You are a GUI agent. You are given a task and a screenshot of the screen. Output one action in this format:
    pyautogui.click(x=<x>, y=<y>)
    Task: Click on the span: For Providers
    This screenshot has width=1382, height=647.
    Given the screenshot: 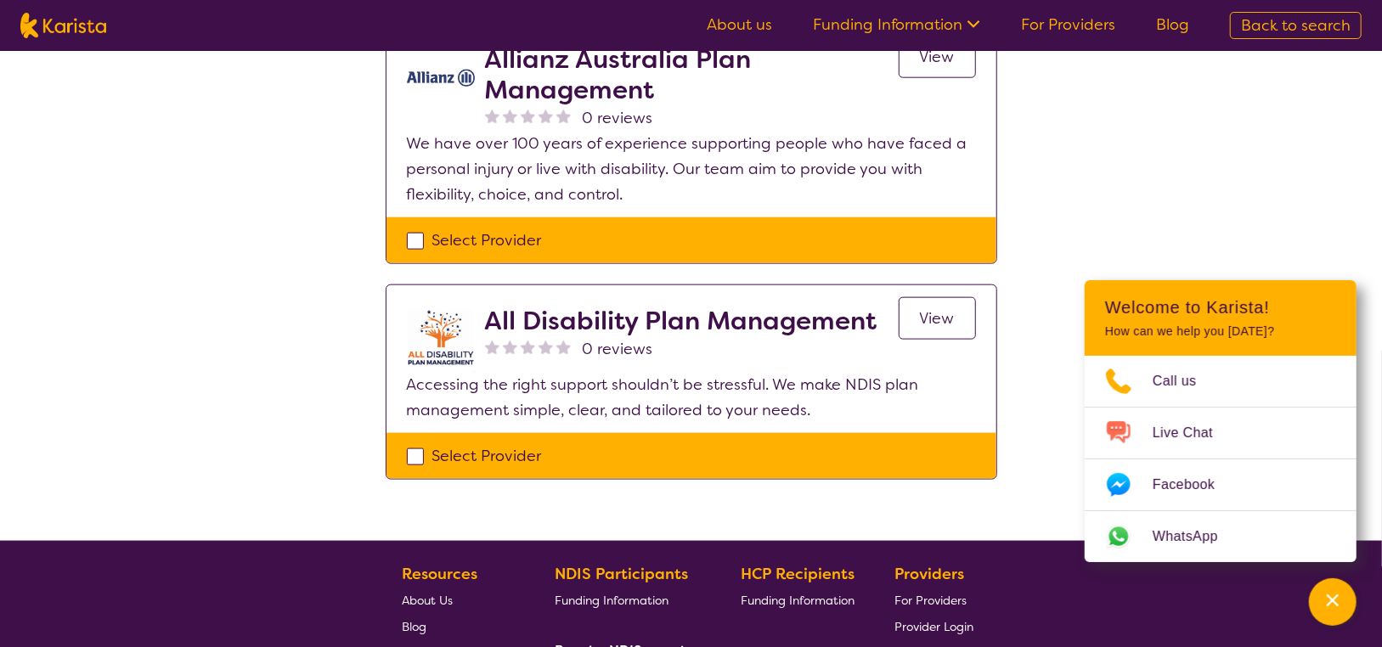 What is the action you would take?
    pyautogui.click(x=930, y=601)
    